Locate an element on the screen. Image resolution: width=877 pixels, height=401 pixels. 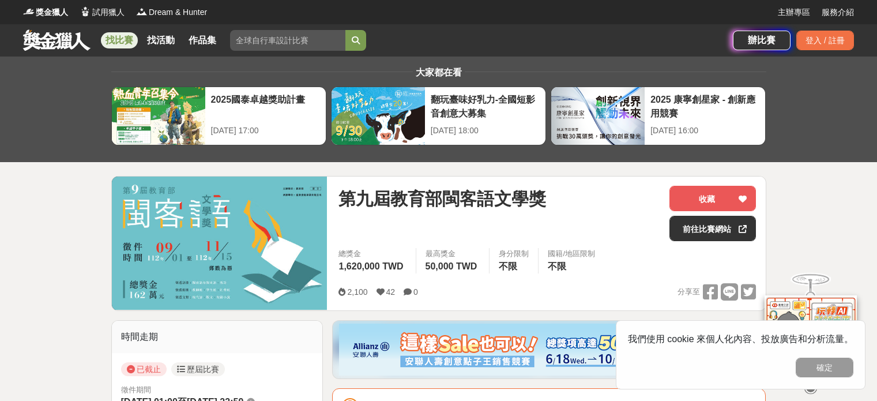
div: 2025 康寧創星家 - 創新應用競賽 is located at coordinates (704, 105).